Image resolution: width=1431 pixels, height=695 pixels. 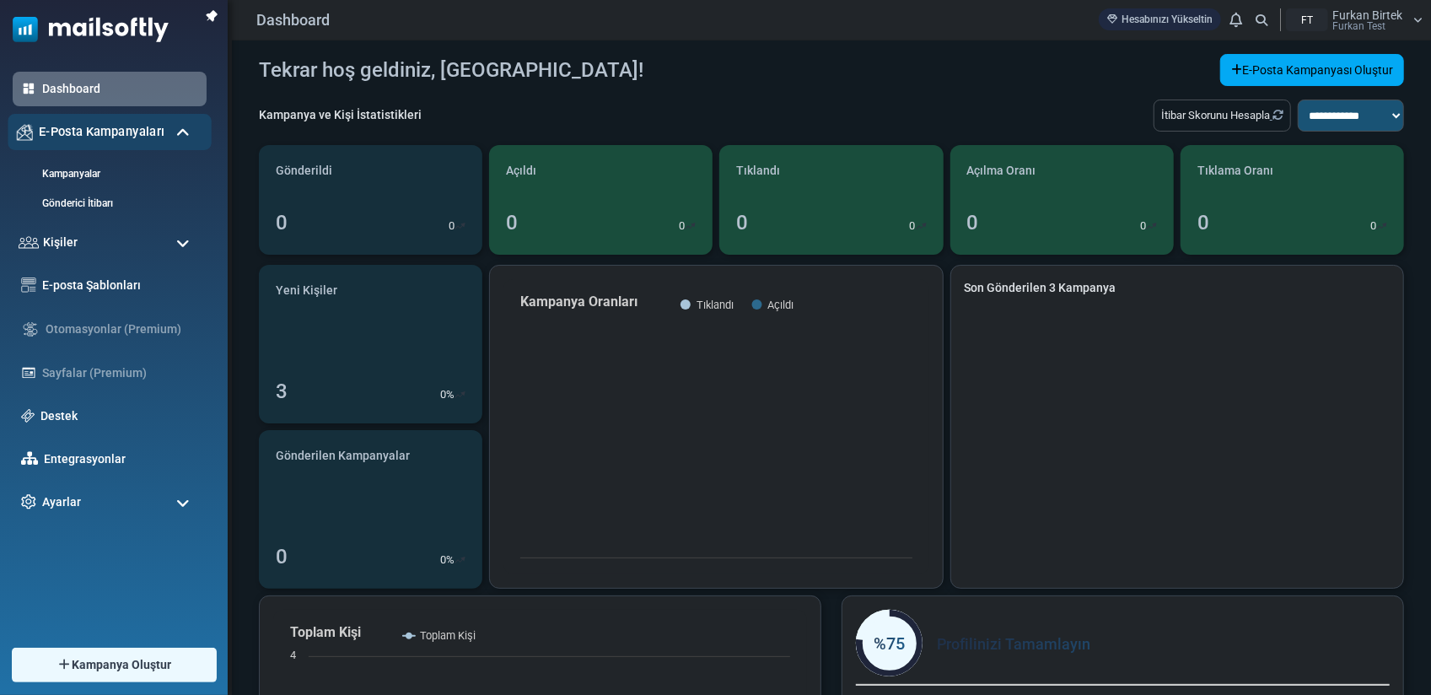 What do you see at coordinates (1312, 70) in the screenshot?
I see `a: E-Posta Kampanyası Oluştur` at bounding box center [1312, 70].